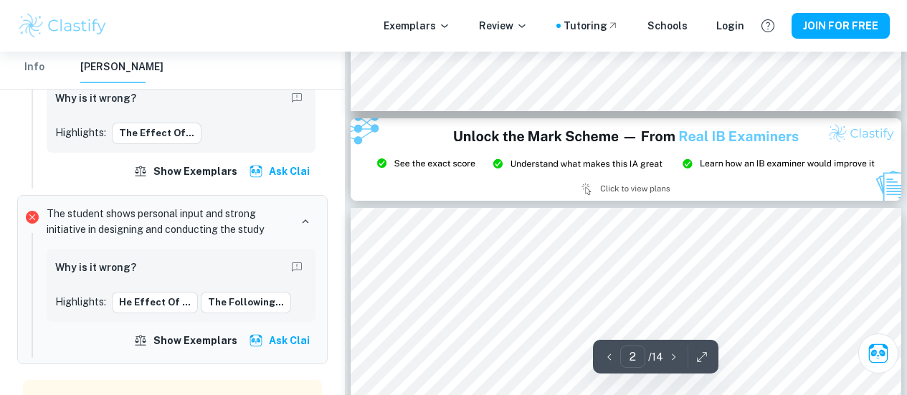  I want to click on a: Tutoring, so click(591, 26).